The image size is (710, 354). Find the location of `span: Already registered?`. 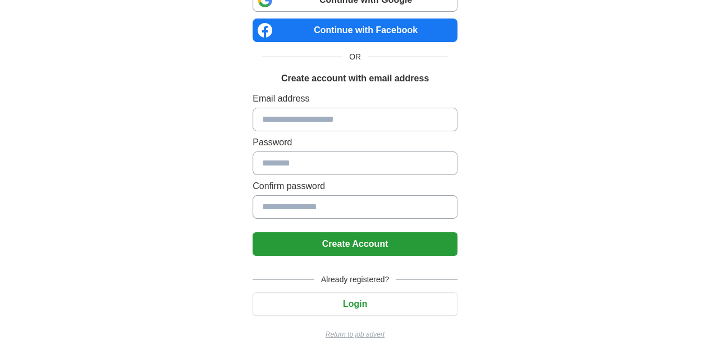

span: Already registered? is located at coordinates (355, 280).